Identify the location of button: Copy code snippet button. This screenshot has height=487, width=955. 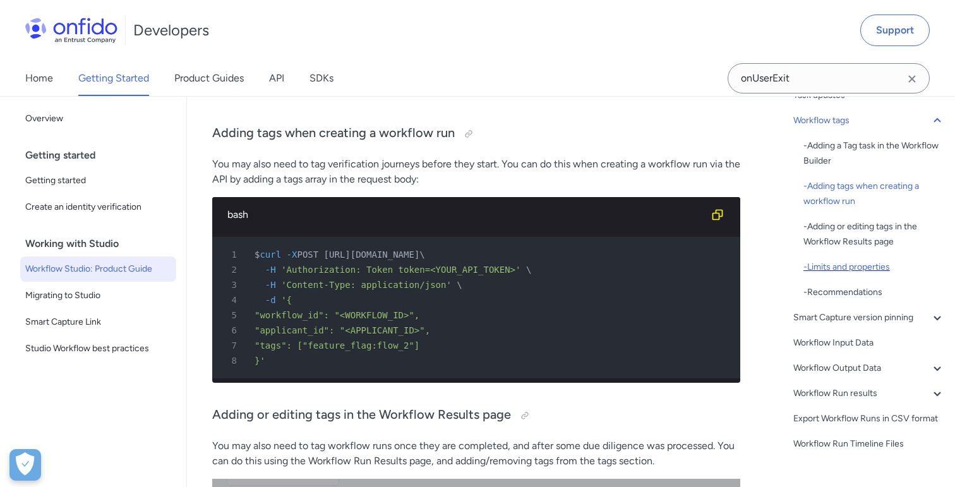
(717, 215).